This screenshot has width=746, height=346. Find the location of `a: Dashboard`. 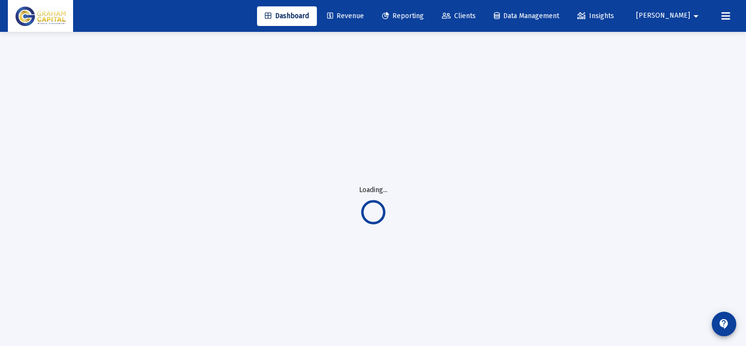

a: Dashboard is located at coordinates (287, 16).